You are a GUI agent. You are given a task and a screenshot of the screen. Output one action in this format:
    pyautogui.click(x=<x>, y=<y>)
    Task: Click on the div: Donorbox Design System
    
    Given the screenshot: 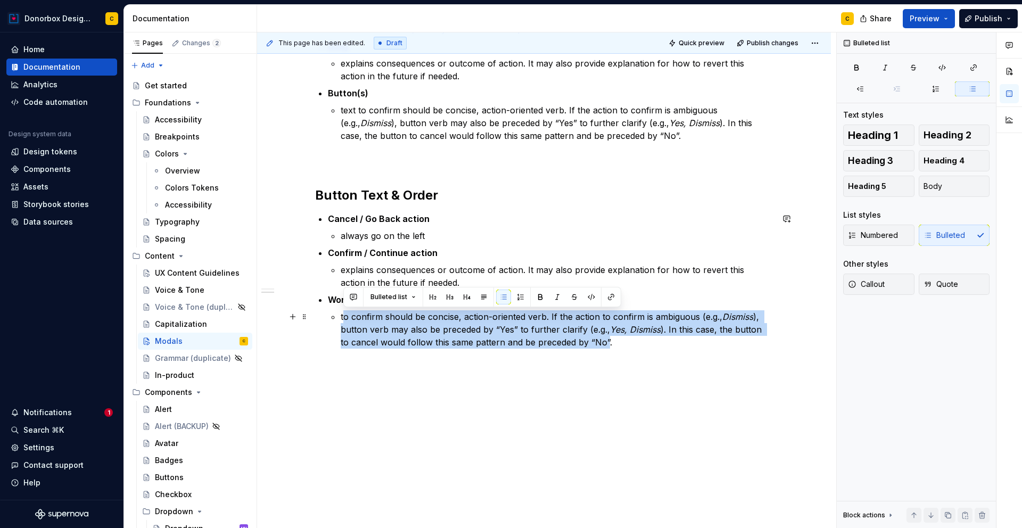 What is the action you would take?
    pyautogui.click(x=59, y=19)
    